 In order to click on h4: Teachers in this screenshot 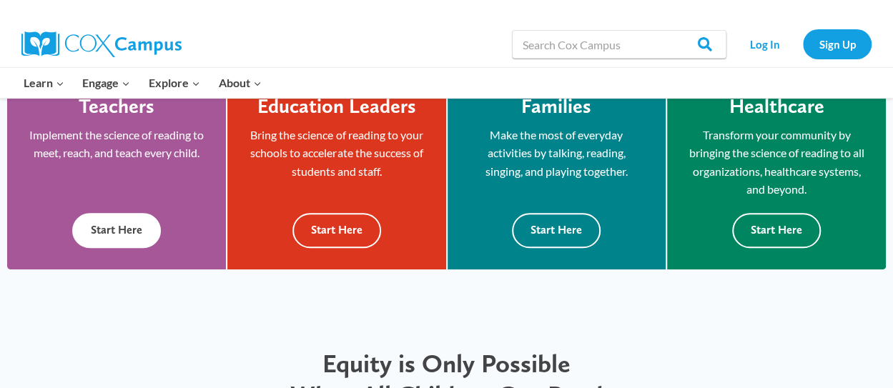, I will do `click(117, 107)`.